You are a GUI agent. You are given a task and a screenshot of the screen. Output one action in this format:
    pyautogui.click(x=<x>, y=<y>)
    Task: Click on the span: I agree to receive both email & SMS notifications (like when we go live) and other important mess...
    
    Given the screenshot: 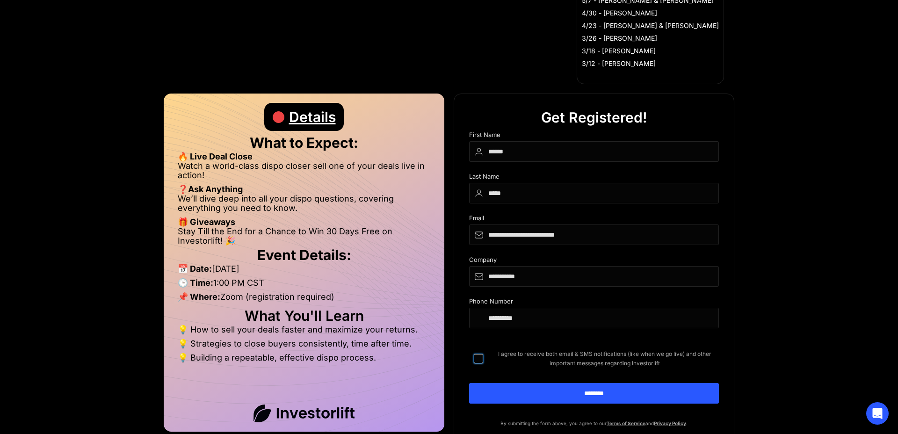 What is the action you would take?
    pyautogui.click(x=605, y=359)
    